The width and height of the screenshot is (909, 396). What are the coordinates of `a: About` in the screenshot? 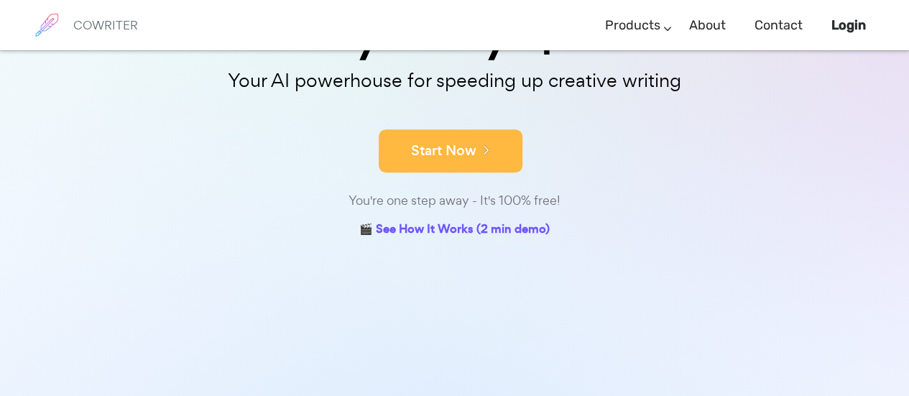 It's located at (707, 25).